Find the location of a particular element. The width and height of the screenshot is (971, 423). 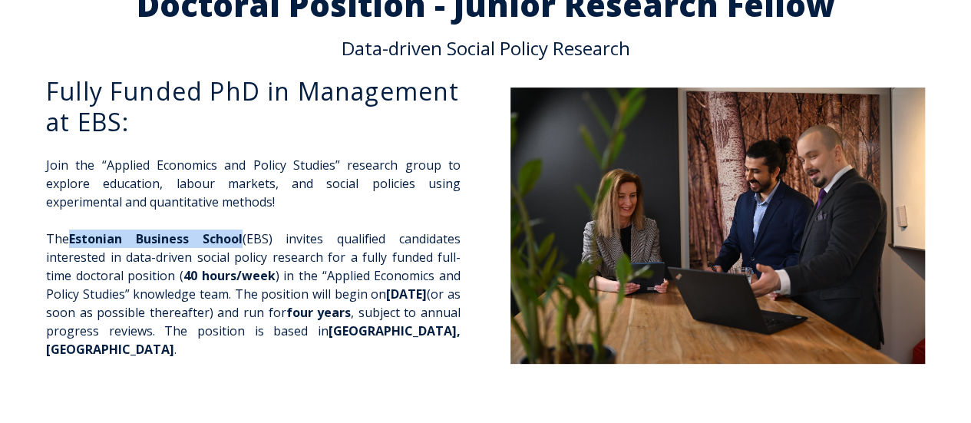

p: Data-driven Social Policy Research is located at coordinates (485, 48).